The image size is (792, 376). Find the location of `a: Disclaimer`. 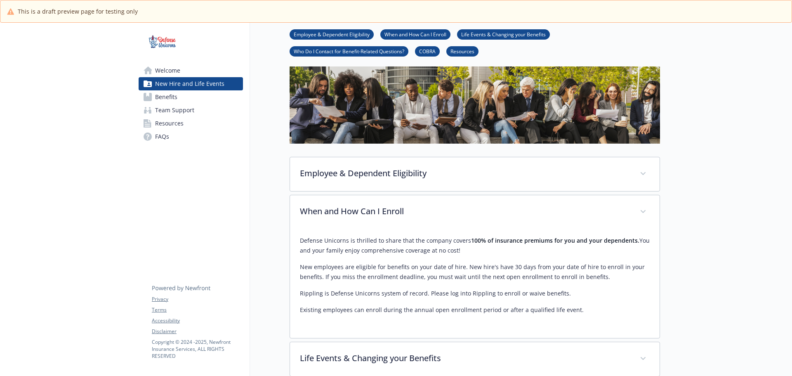

a: Disclaimer is located at coordinates (197, 331).